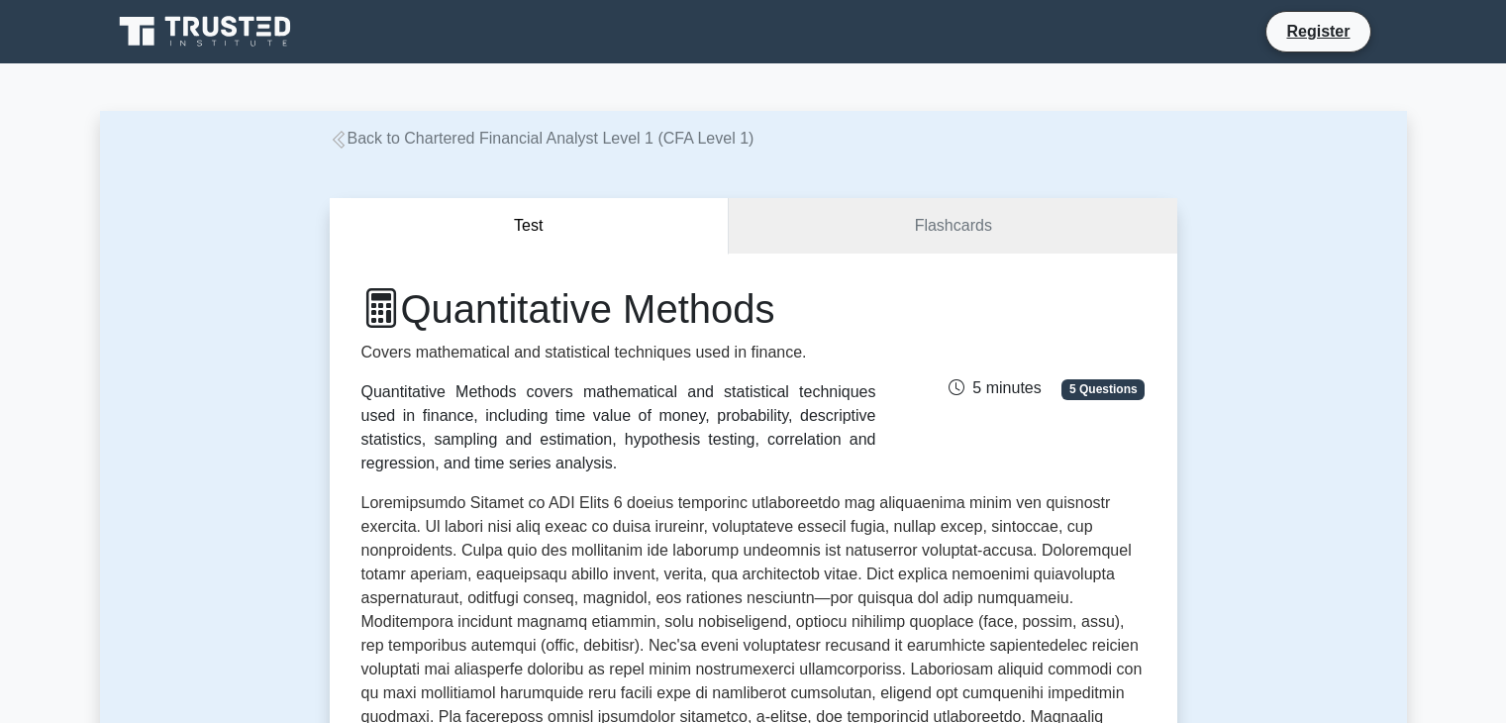 The image size is (1506, 723). I want to click on a: Back to Chartered Financial Analyst Level 1 (CFA Level 1), so click(541, 138).